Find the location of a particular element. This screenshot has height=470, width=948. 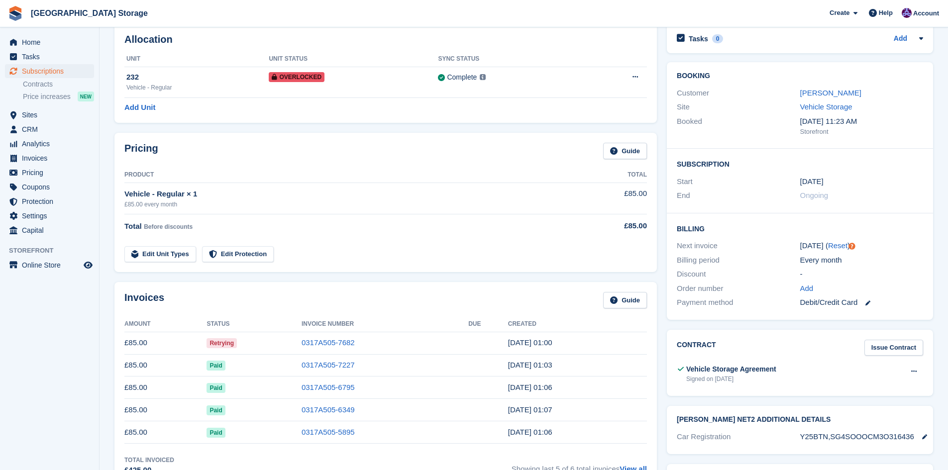

a: 0317A505-7682 is located at coordinates (328, 342).